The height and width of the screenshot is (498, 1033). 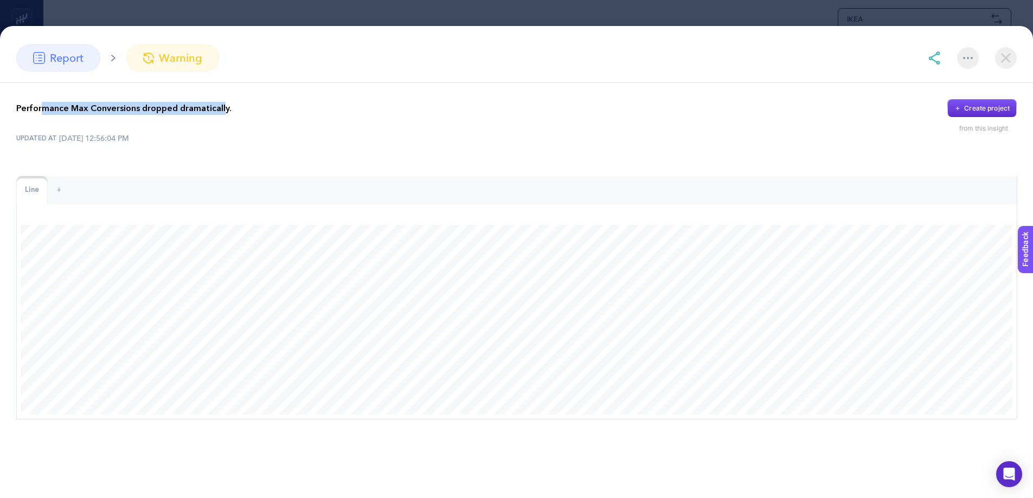 What do you see at coordinates (987, 108) in the screenshot?
I see `div: Create project` at bounding box center [987, 108].